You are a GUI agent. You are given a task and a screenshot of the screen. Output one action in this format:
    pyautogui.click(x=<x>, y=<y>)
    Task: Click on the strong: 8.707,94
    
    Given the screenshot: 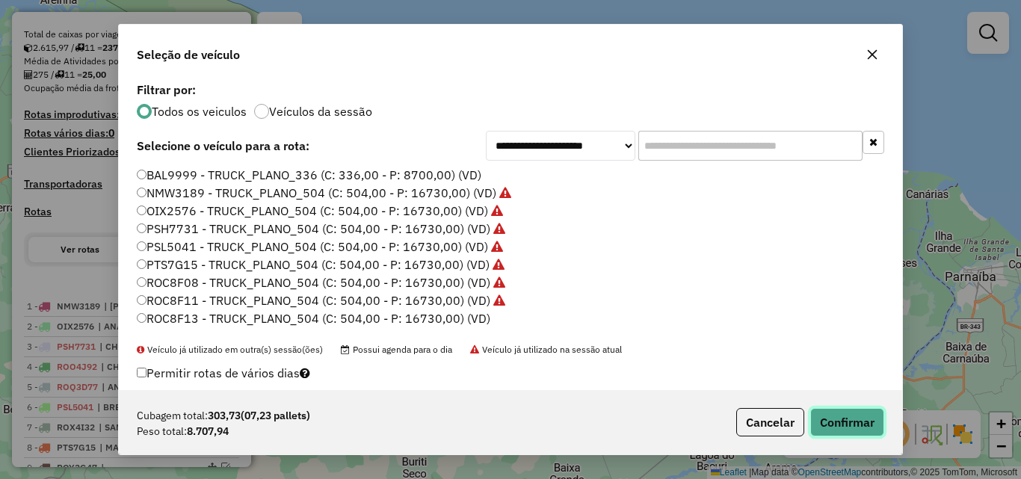 What is the action you would take?
    pyautogui.click(x=208, y=431)
    